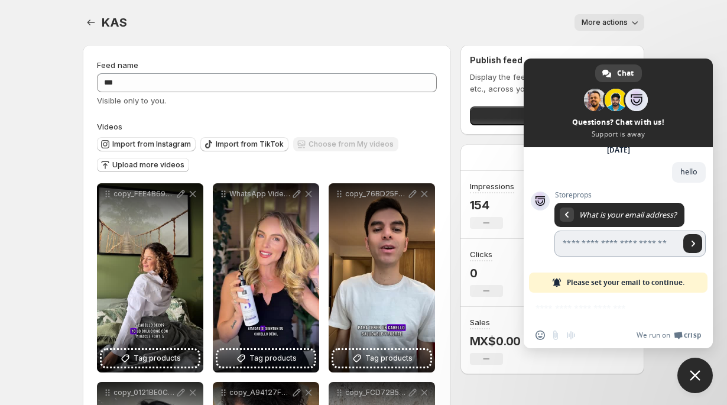 This screenshot has width=727, height=405. What do you see at coordinates (552, 60) in the screenshot?
I see `h2: Publish feed` at bounding box center [552, 60].